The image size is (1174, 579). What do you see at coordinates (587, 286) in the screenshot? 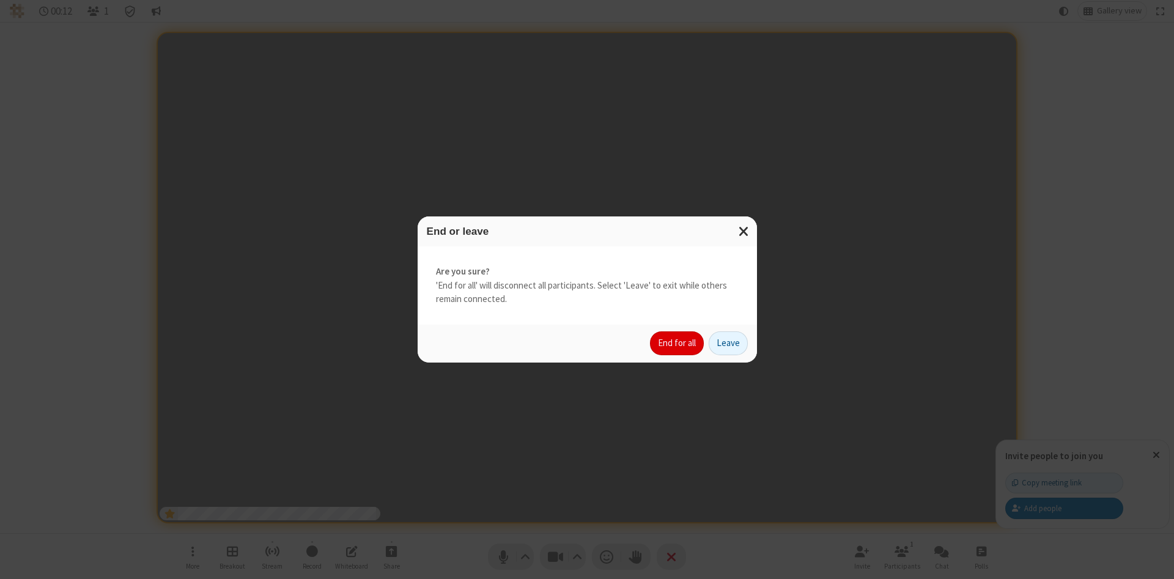
I see `div: 'End for all' will disconnect all participants. Select 'Leave' to exit while others remain connec...` at bounding box center [587, 286].